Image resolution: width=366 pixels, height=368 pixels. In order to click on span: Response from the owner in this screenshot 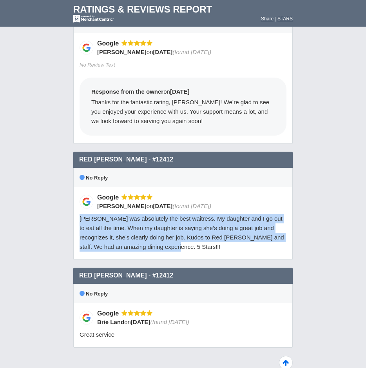, I will do `click(127, 91)`.